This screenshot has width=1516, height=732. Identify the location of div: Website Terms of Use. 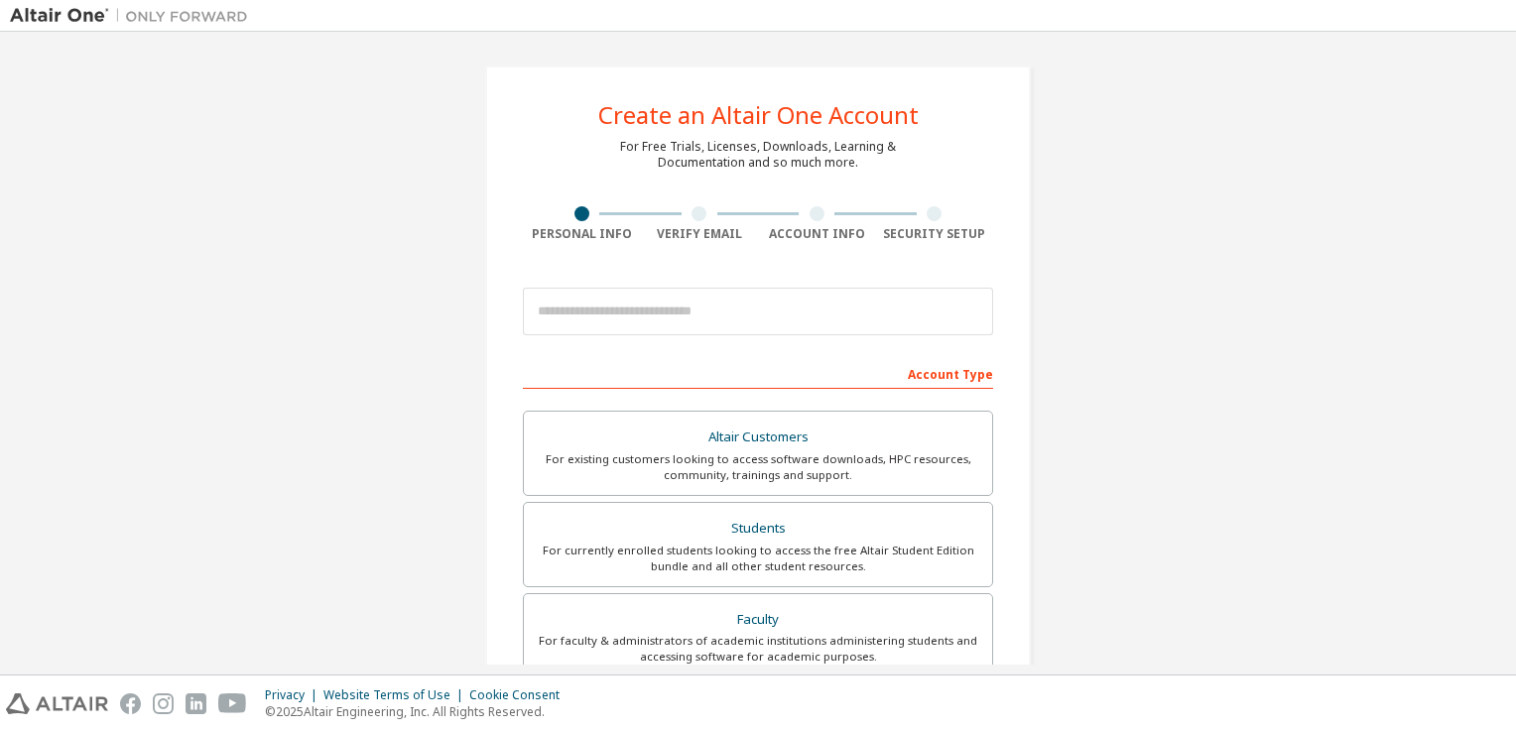
(396, 696).